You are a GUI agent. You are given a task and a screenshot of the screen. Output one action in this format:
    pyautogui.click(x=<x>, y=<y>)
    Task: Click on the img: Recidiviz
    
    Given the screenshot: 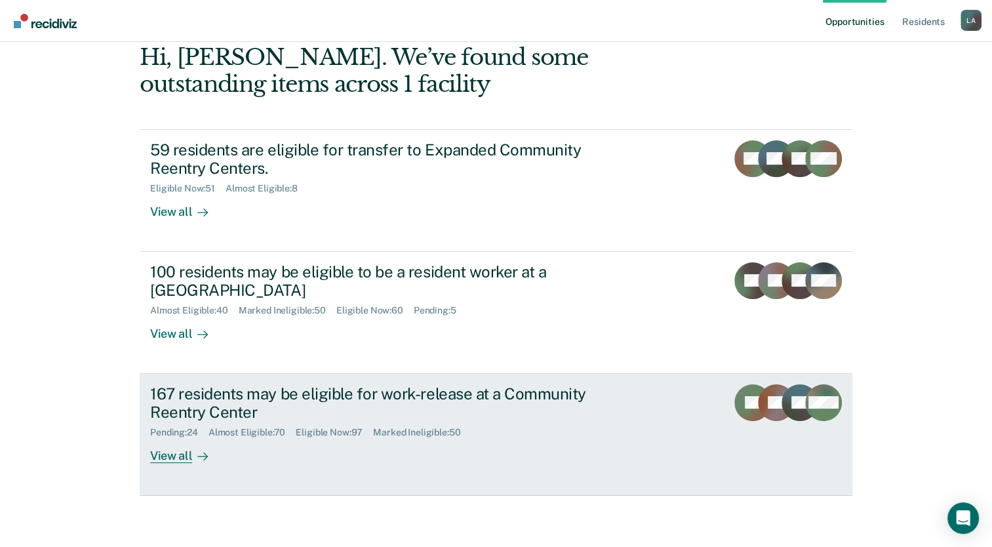 What is the action you would take?
    pyautogui.click(x=45, y=21)
    